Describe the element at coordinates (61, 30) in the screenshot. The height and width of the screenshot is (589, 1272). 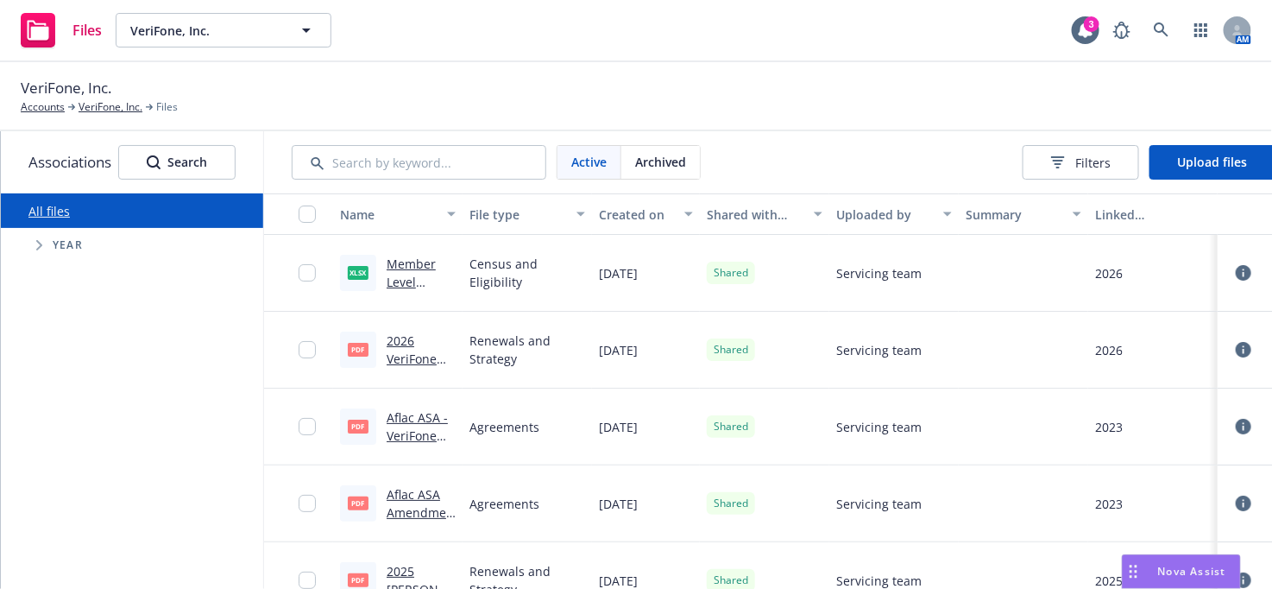
I see `a: Files` at that location.